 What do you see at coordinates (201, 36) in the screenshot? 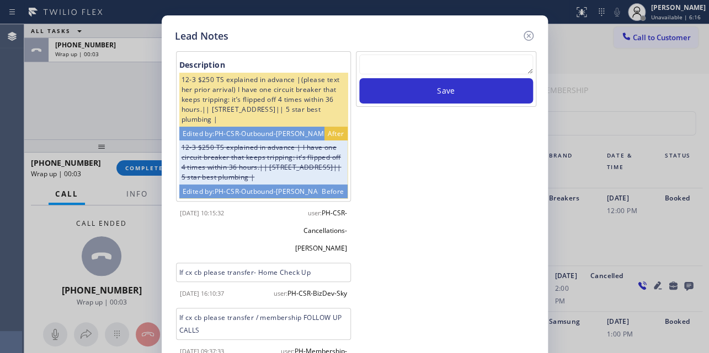
I see `h5: Lead Notes` at bounding box center [201, 36].